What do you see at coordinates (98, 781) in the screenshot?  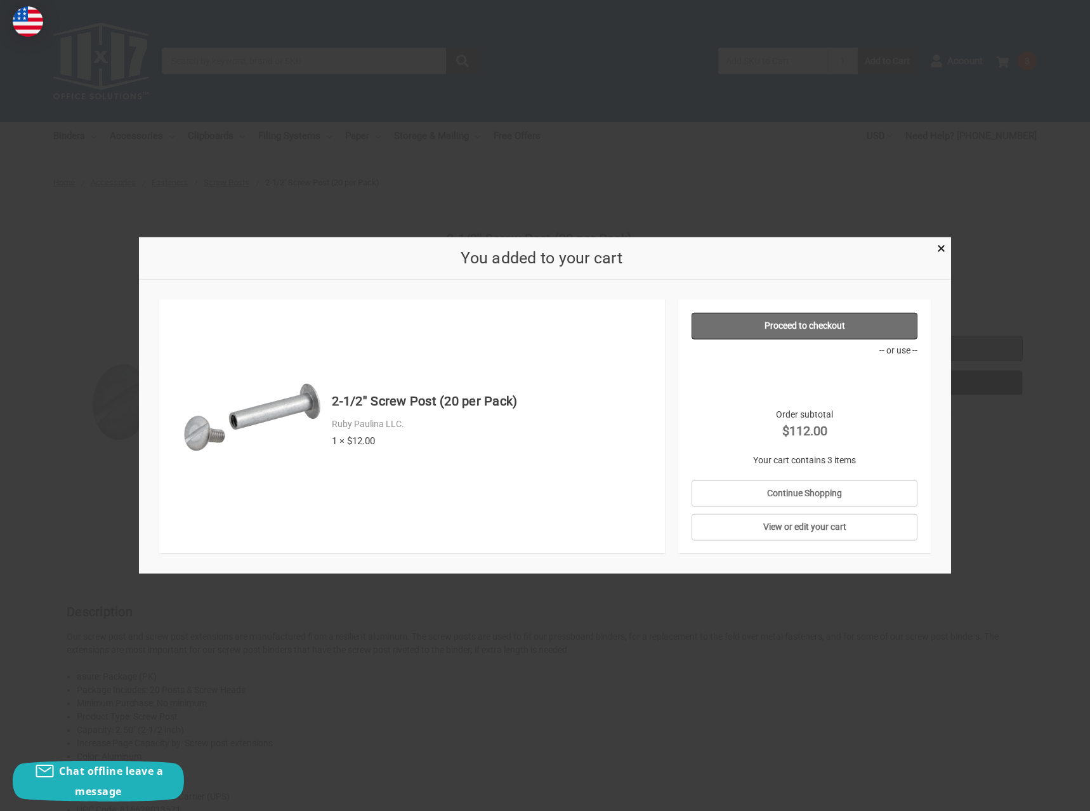 I see `button: Chat offline leave a message` at bounding box center [98, 781].